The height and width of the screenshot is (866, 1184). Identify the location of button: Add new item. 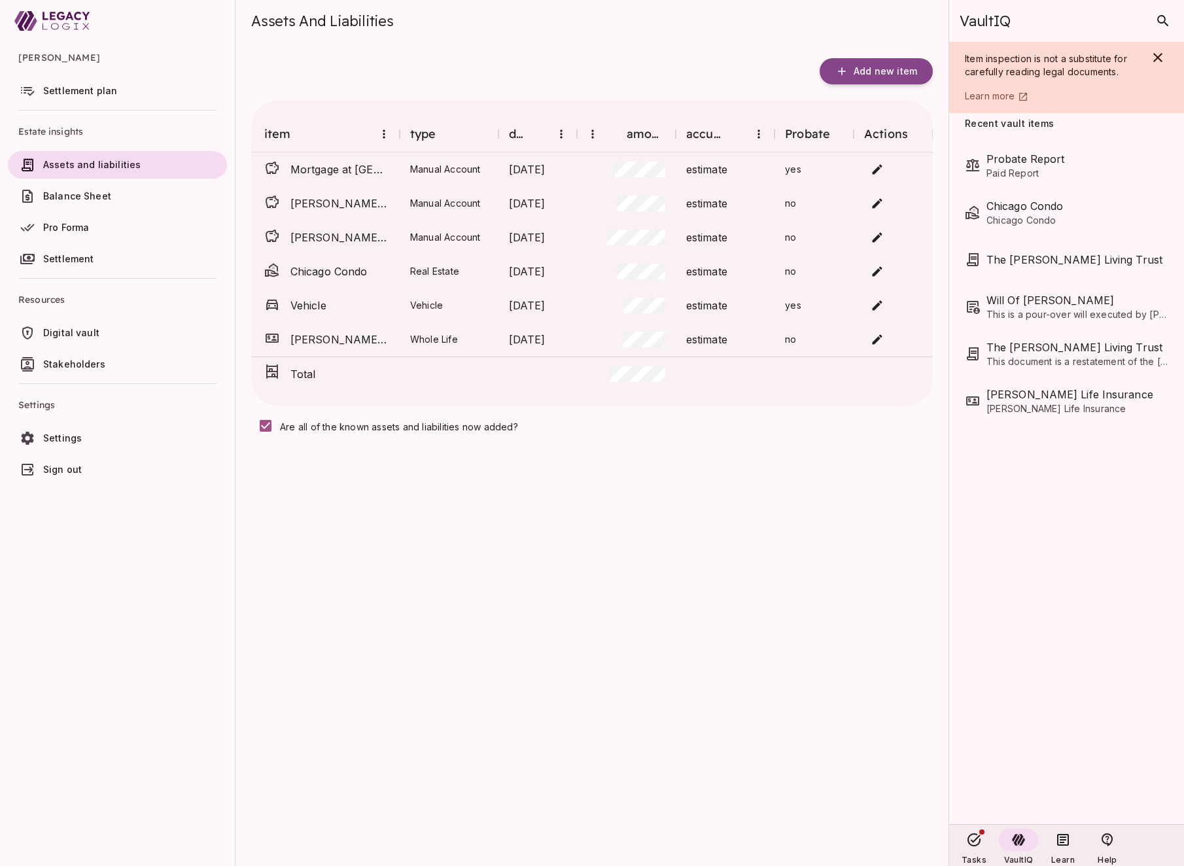
(876, 71).